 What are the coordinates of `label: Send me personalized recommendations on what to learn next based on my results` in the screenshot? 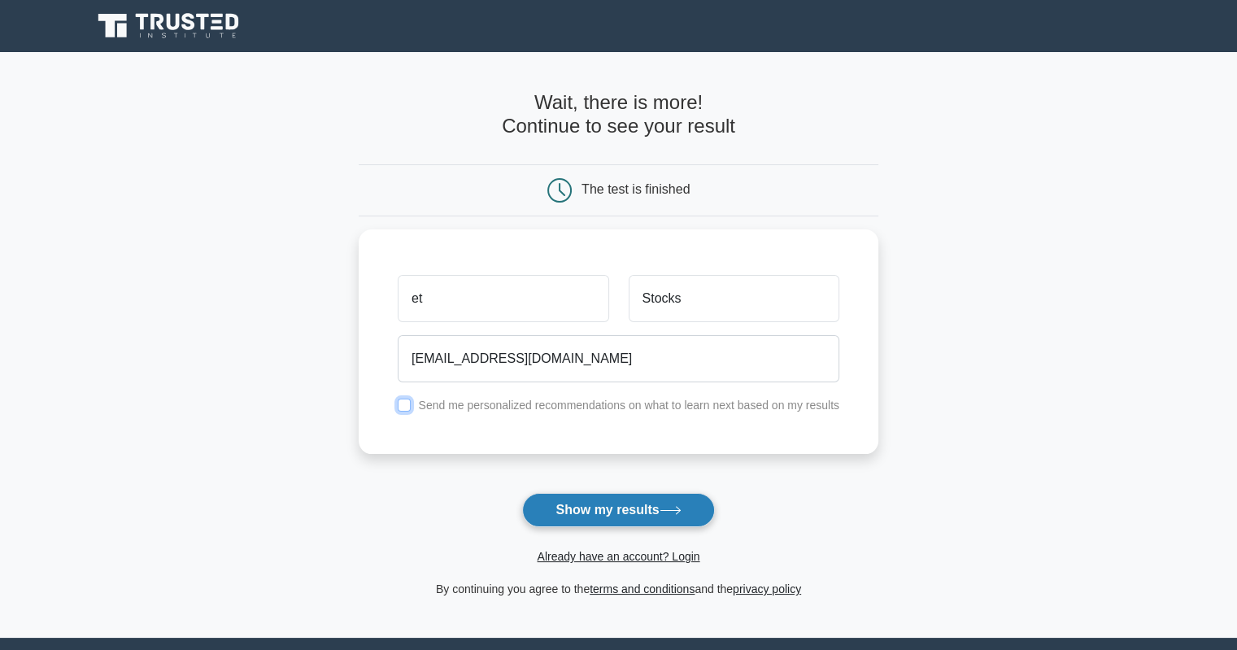 It's located at (629, 405).